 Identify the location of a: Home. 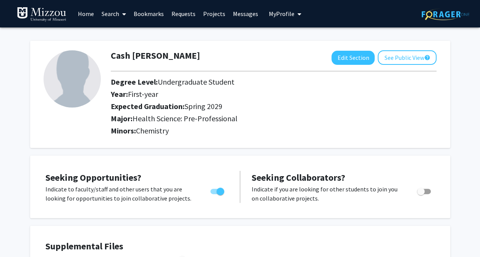
(86, 14).